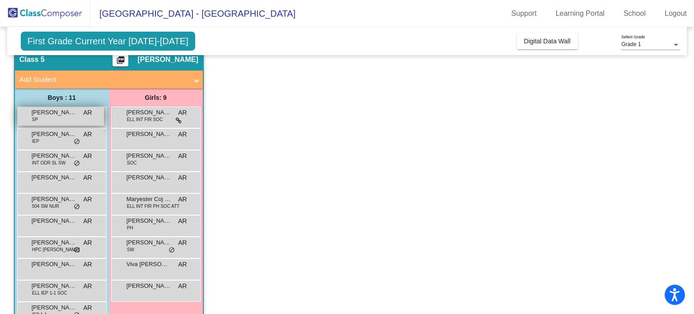 This screenshot has width=694, height=314. I want to click on span: SP, so click(35, 119).